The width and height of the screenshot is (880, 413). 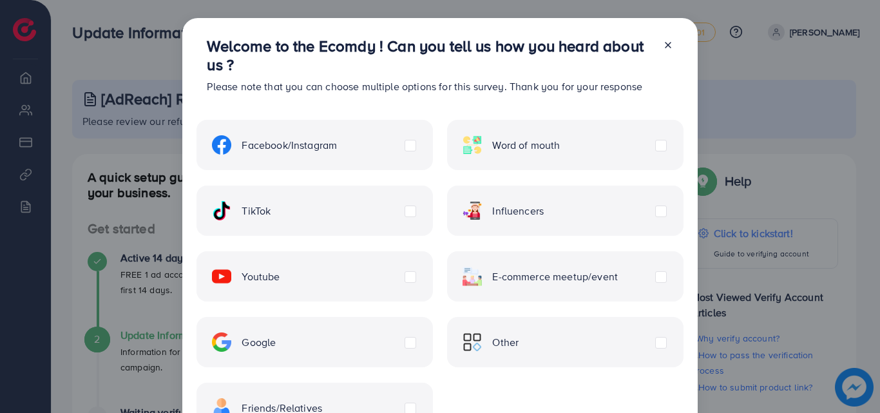 What do you see at coordinates (518, 211) in the screenshot?
I see `span: Influencers` at bounding box center [518, 211].